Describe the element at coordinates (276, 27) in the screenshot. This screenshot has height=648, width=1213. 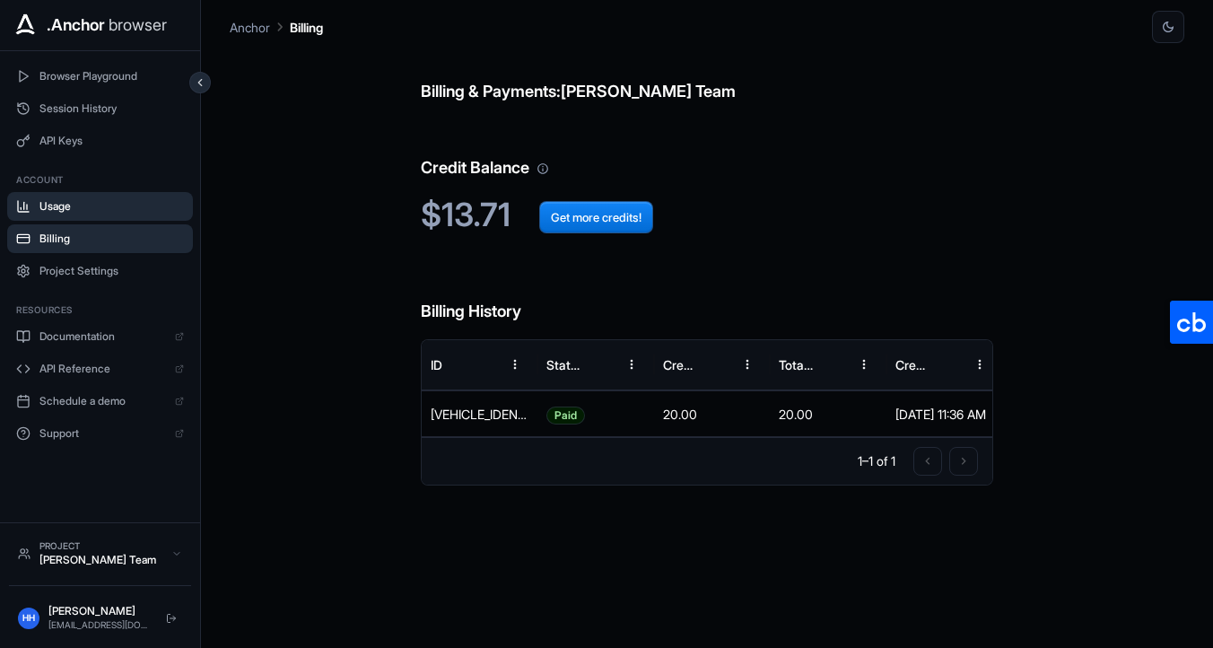
I see `nav: breadcrumb` at that location.